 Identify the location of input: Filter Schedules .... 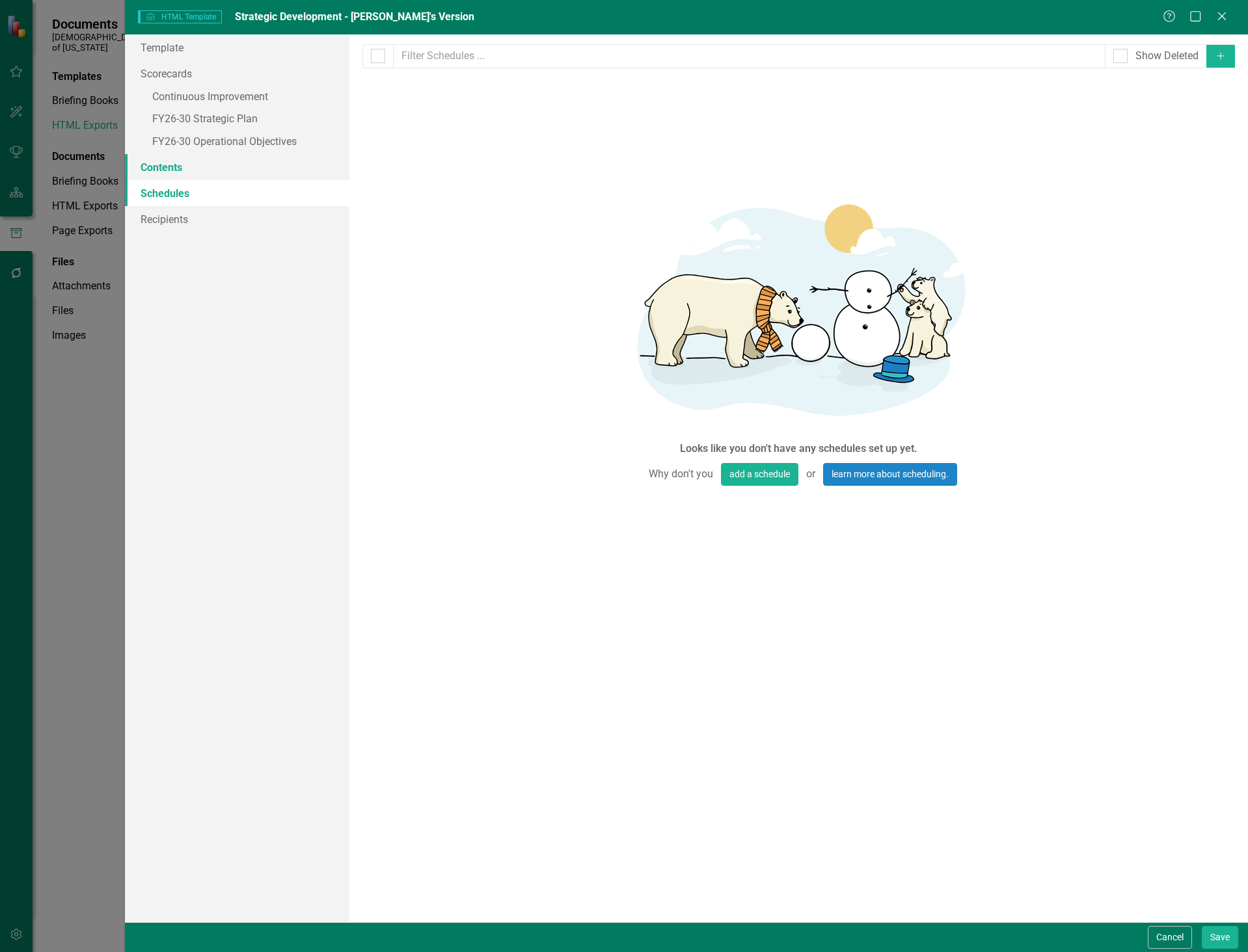
(748, 56).